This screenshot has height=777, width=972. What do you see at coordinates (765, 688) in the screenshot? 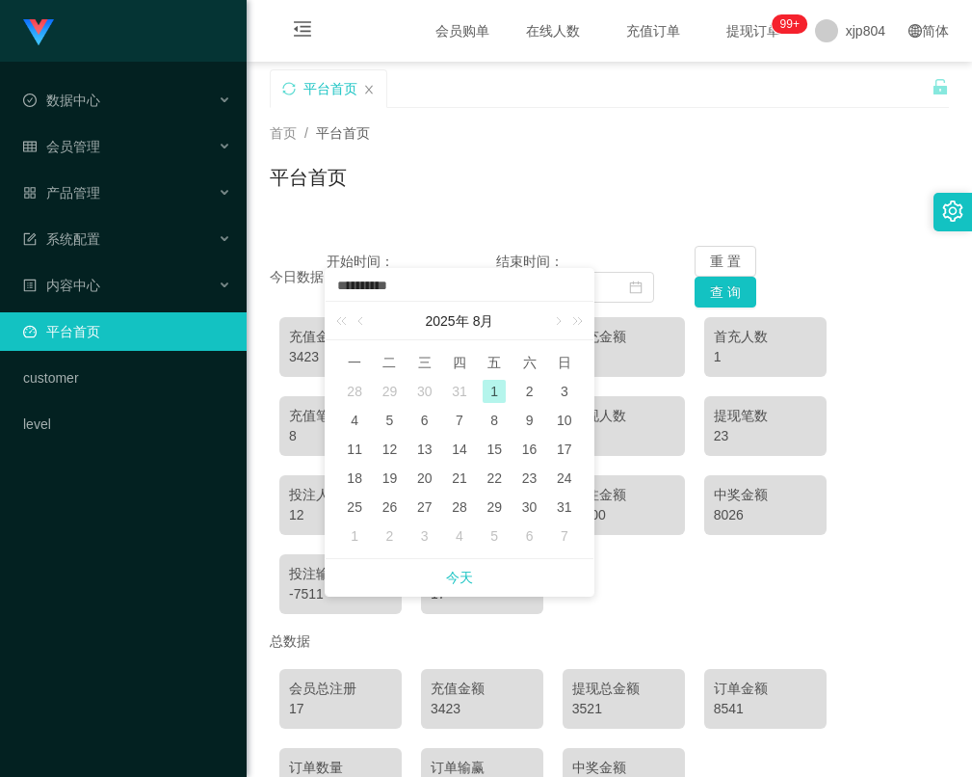
I see `div: 订单金额` at bounding box center [765, 688].